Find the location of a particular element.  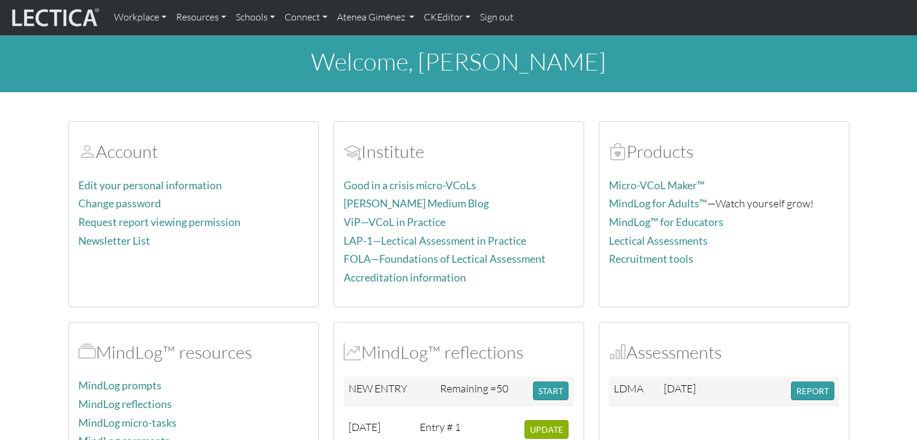

td: NEW ENTRY is located at coordinates (389, 391).